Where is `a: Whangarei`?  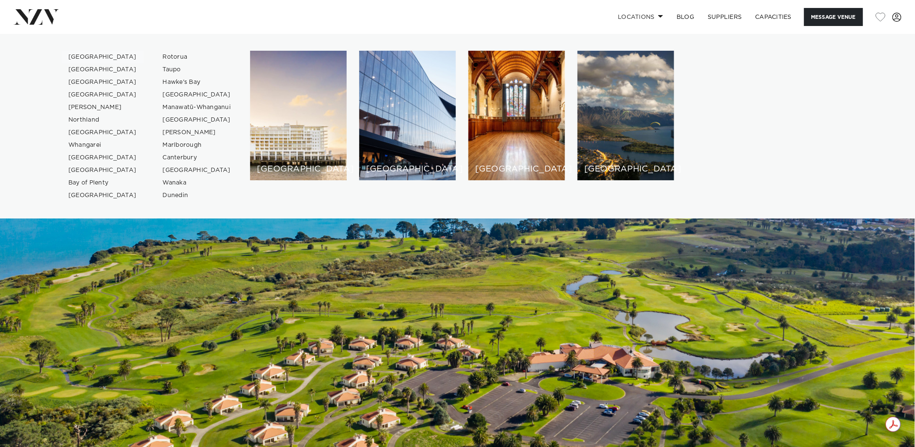
a: Whangarei is located at coordinates (102, 145).